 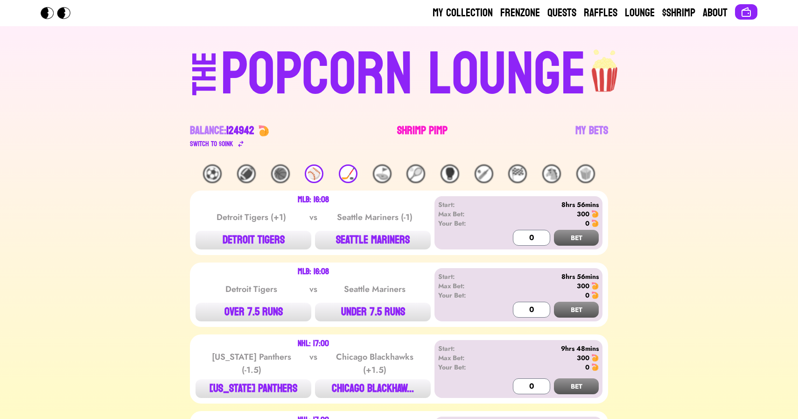 What do you see at coordinates (520, 13) in the screenshot?
I see `a: Frenzone` at bounding box center [520, 13].